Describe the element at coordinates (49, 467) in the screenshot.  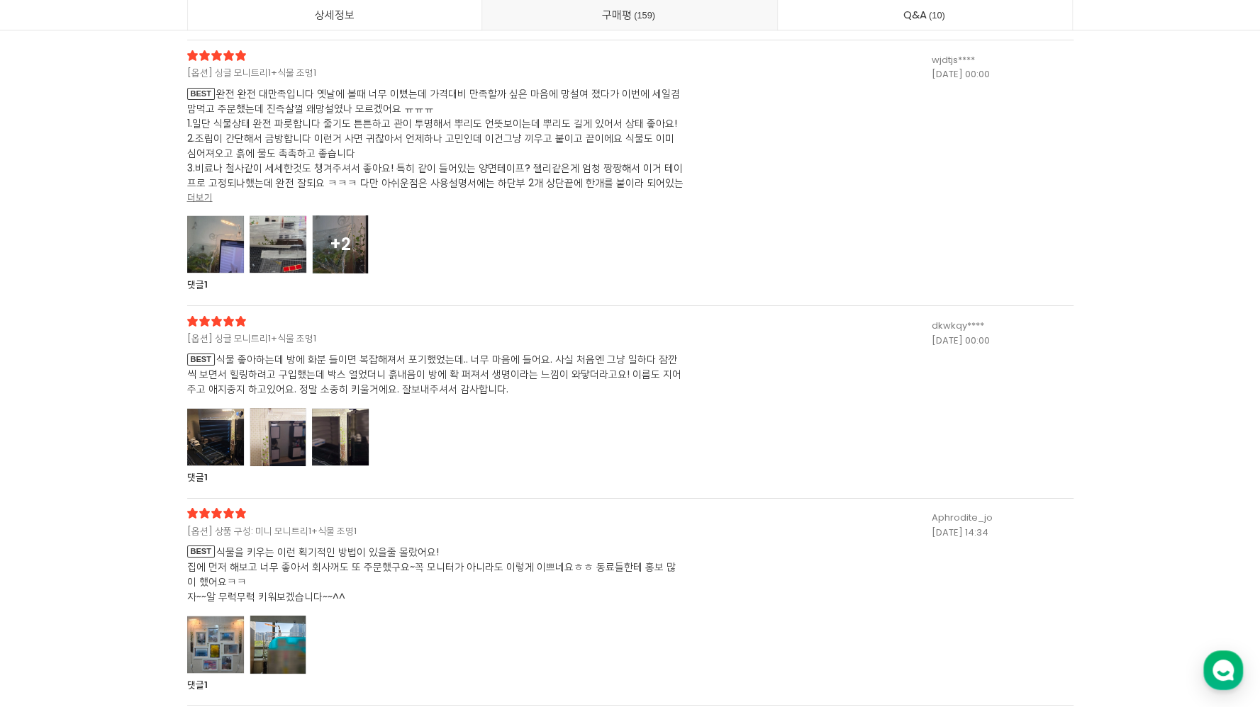
I see `a: 홈` at that location.